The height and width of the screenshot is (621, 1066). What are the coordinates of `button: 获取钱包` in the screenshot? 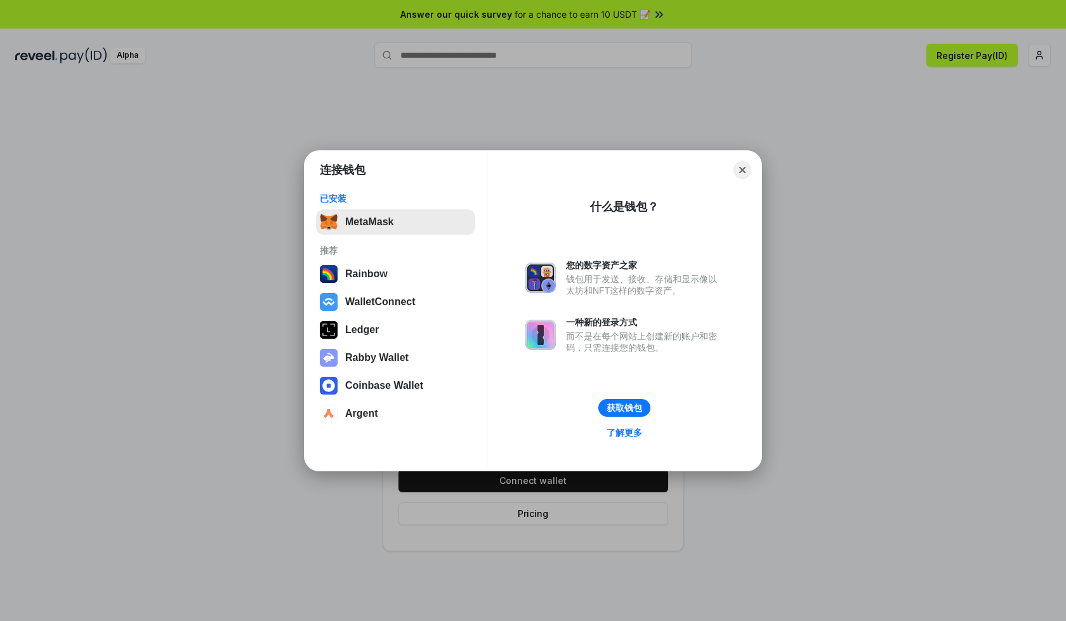 It's located at (624, 408).